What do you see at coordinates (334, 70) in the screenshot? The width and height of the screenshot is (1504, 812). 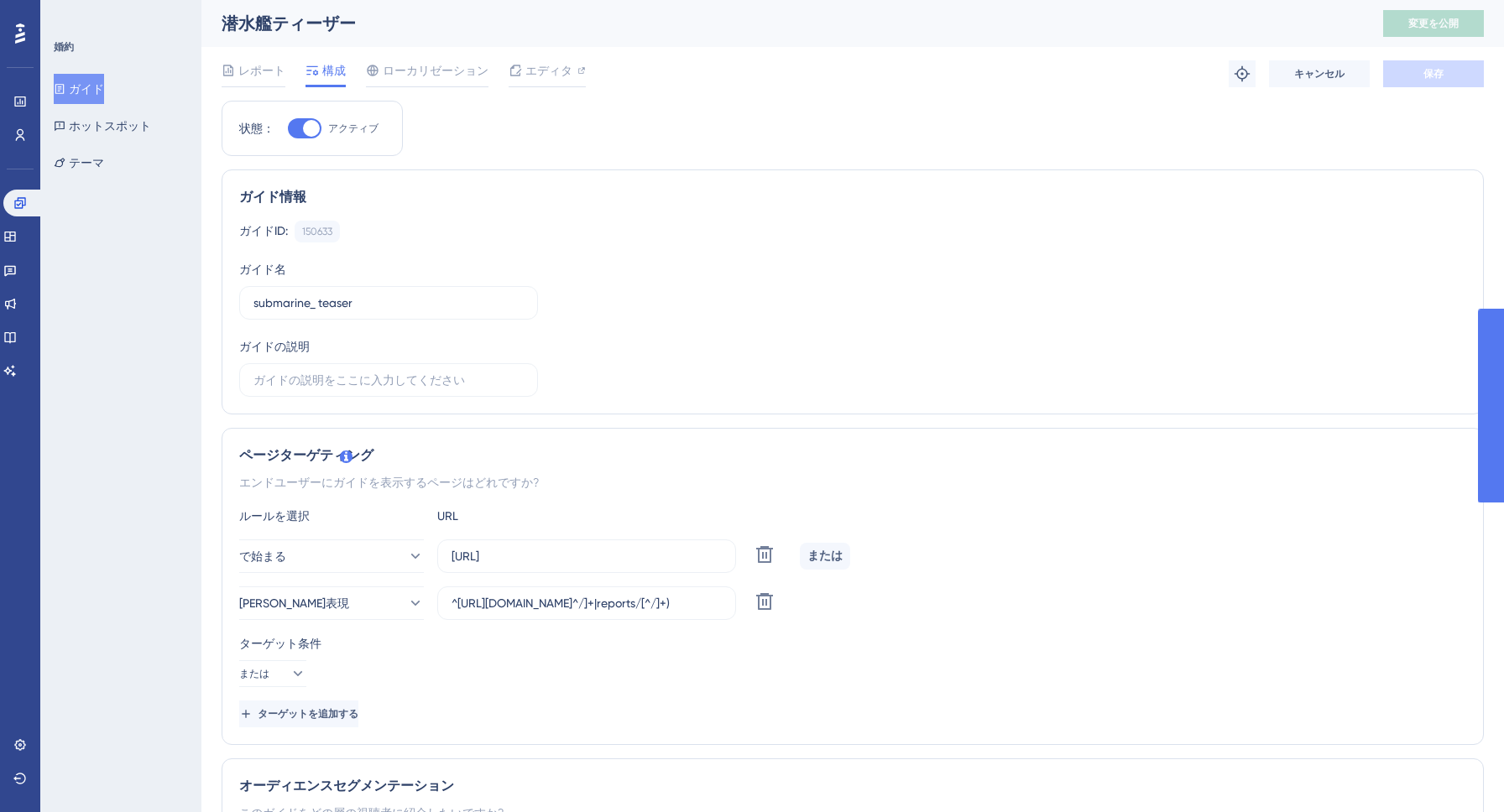 I see `font: 構成` at bounding box center [334, 70].